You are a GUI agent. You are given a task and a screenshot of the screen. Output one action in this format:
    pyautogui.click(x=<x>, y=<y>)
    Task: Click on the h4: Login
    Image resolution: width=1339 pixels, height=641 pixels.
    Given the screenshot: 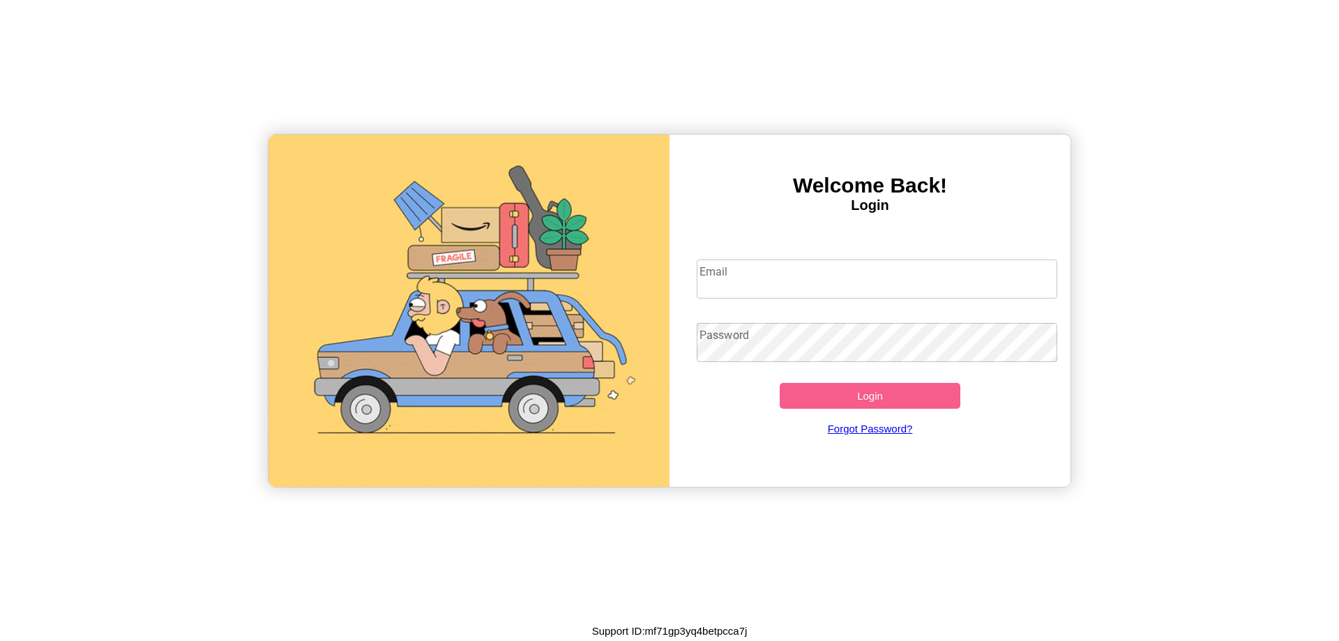 What is the action you would take?
    pyautogui.click(x=870, y=205)
    